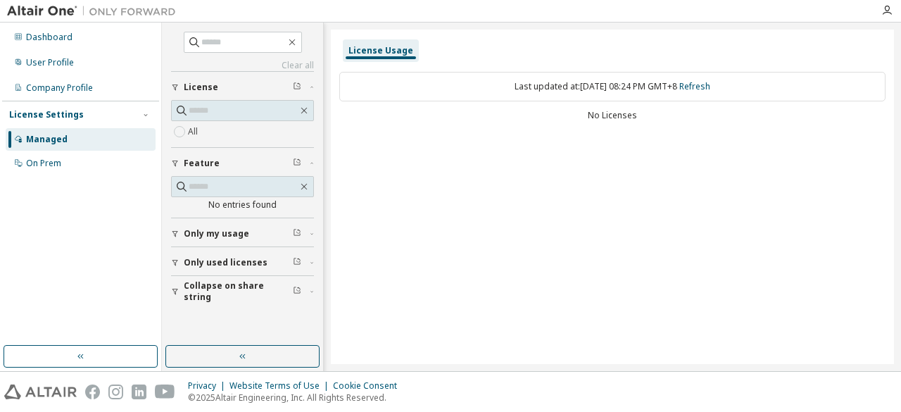 The image size is (901, 412). I want to click on span: Collapse on share string, so click(238, 291).